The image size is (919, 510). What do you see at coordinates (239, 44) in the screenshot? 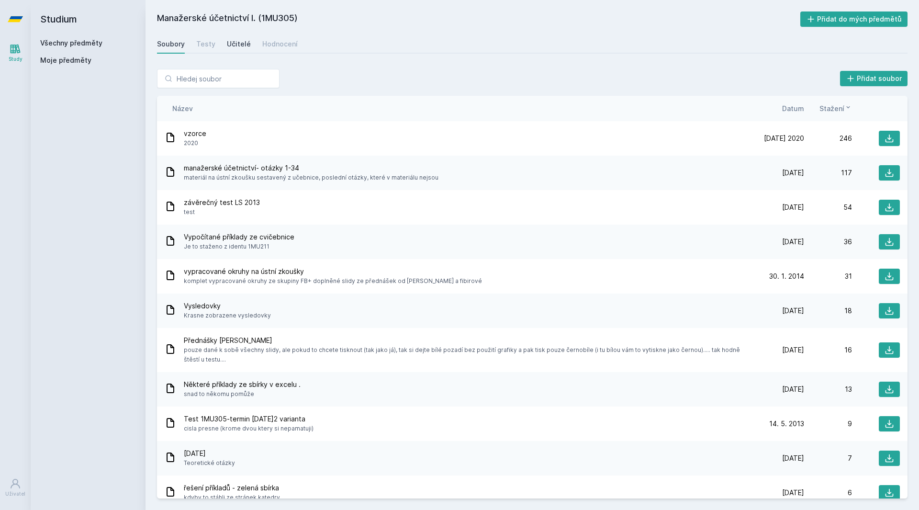
I see `a: Učitelé` at bounding box center [239, 44].